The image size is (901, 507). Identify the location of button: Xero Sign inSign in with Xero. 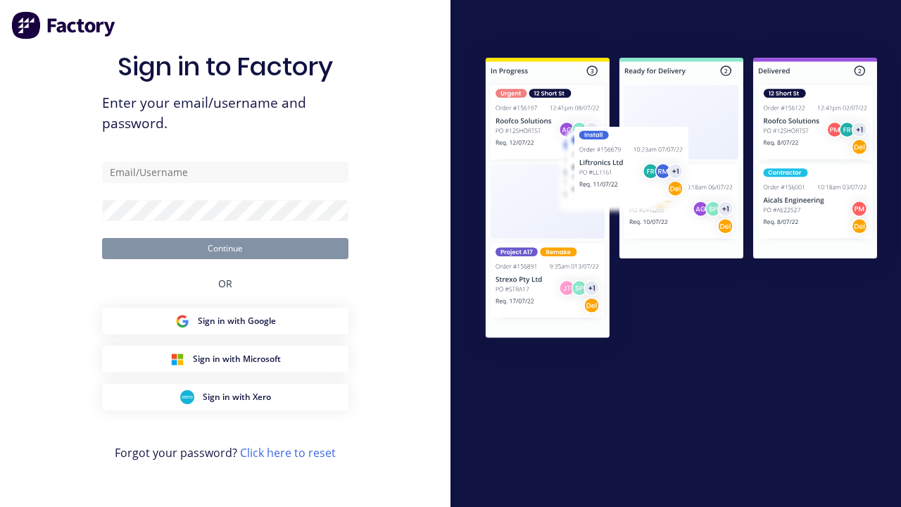
(225, 397).